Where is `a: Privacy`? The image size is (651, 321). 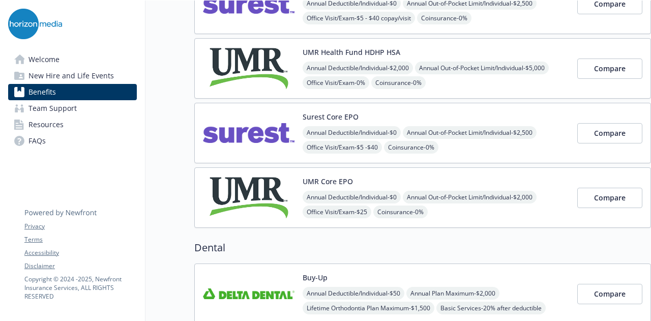
a: Privacy is located at coordinates (80, 226).